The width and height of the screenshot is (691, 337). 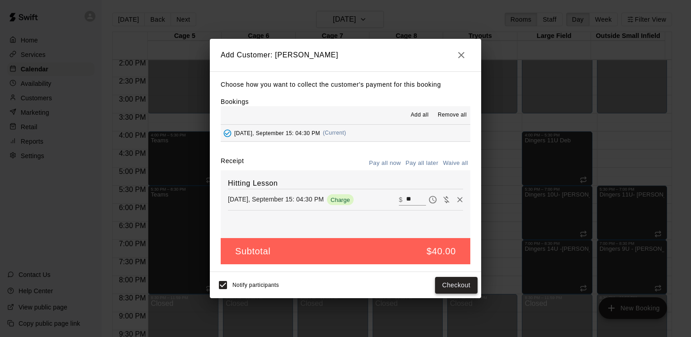 I want to click on label: Bookings, so click(x=235, y=102).